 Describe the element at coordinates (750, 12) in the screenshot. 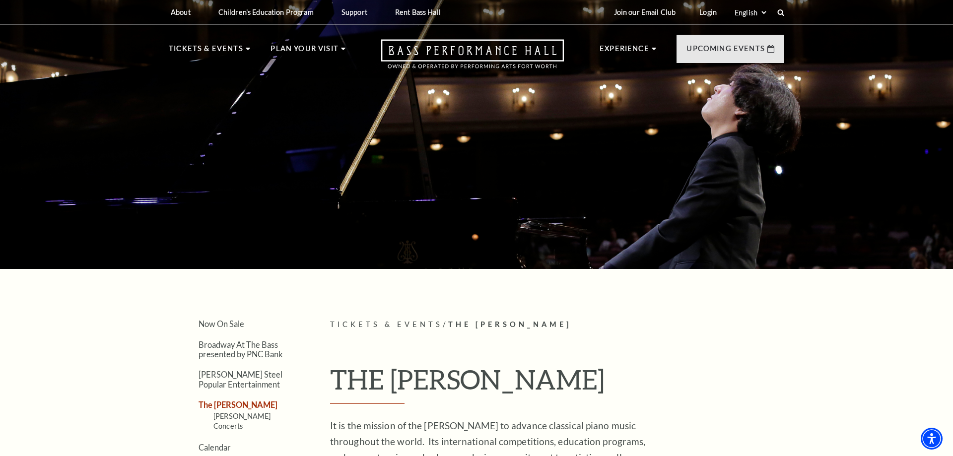

I see `select: Select:` at that location.